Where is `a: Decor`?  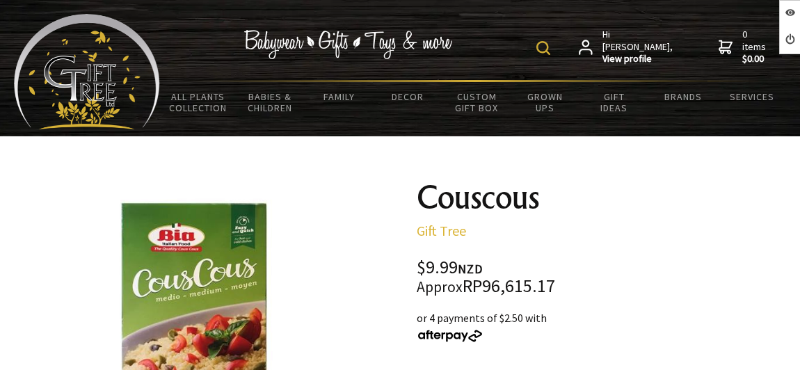
a: Decor is located at coordinates (408, 97).